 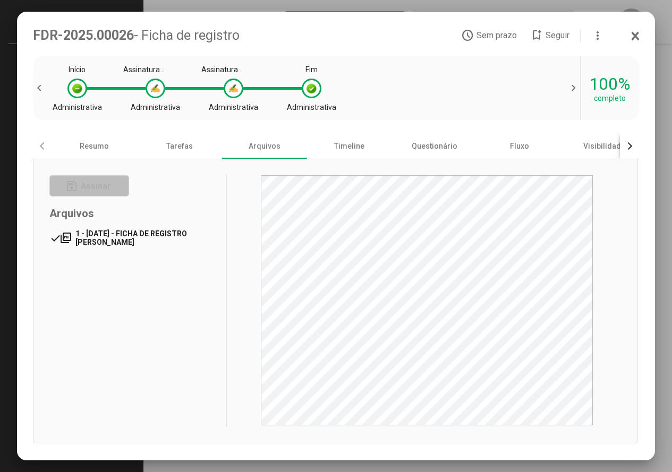 I want to click on span: - Ficha de registro, so click(x=186, y=35).